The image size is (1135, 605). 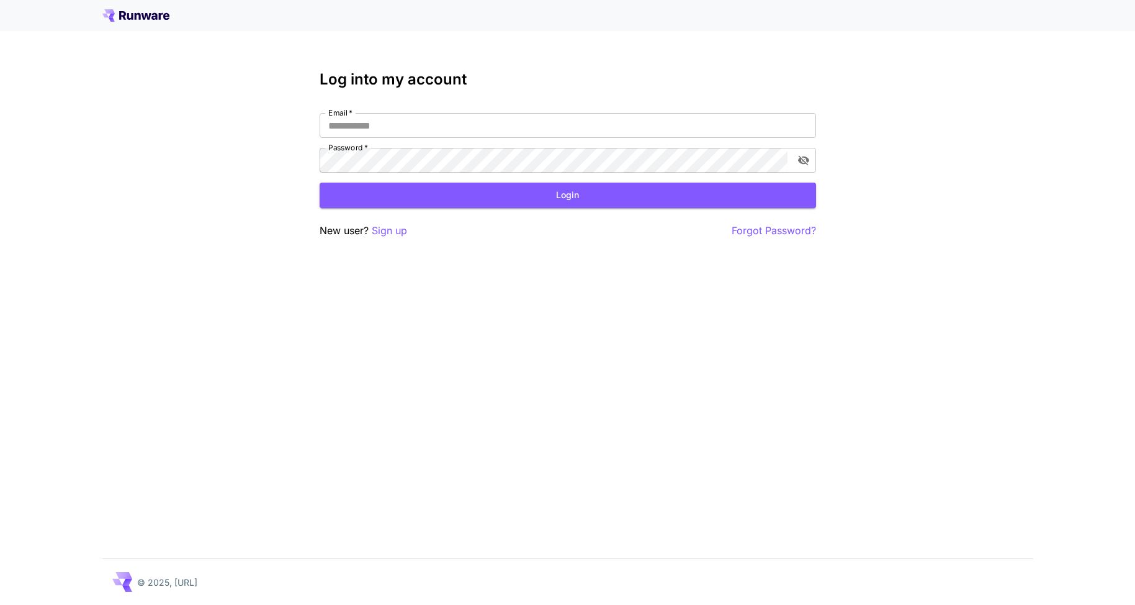 What do you see at coordinates (348, 147) in the screenshot?
I see `label: Password` at bounding box center [348, 147].